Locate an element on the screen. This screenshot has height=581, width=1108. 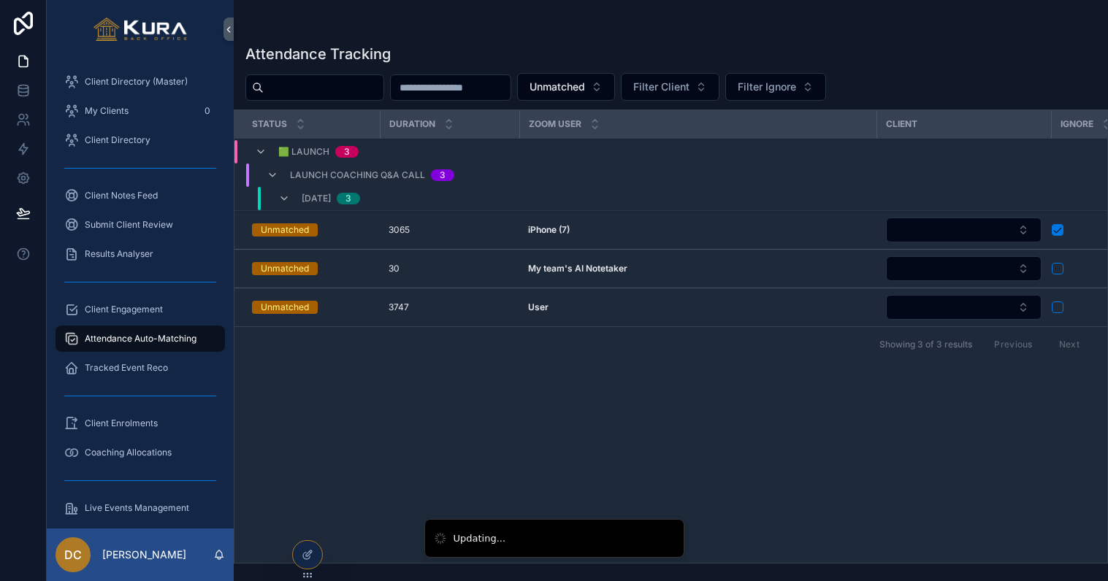
div: Updating... is located at coordinates (480, 539).